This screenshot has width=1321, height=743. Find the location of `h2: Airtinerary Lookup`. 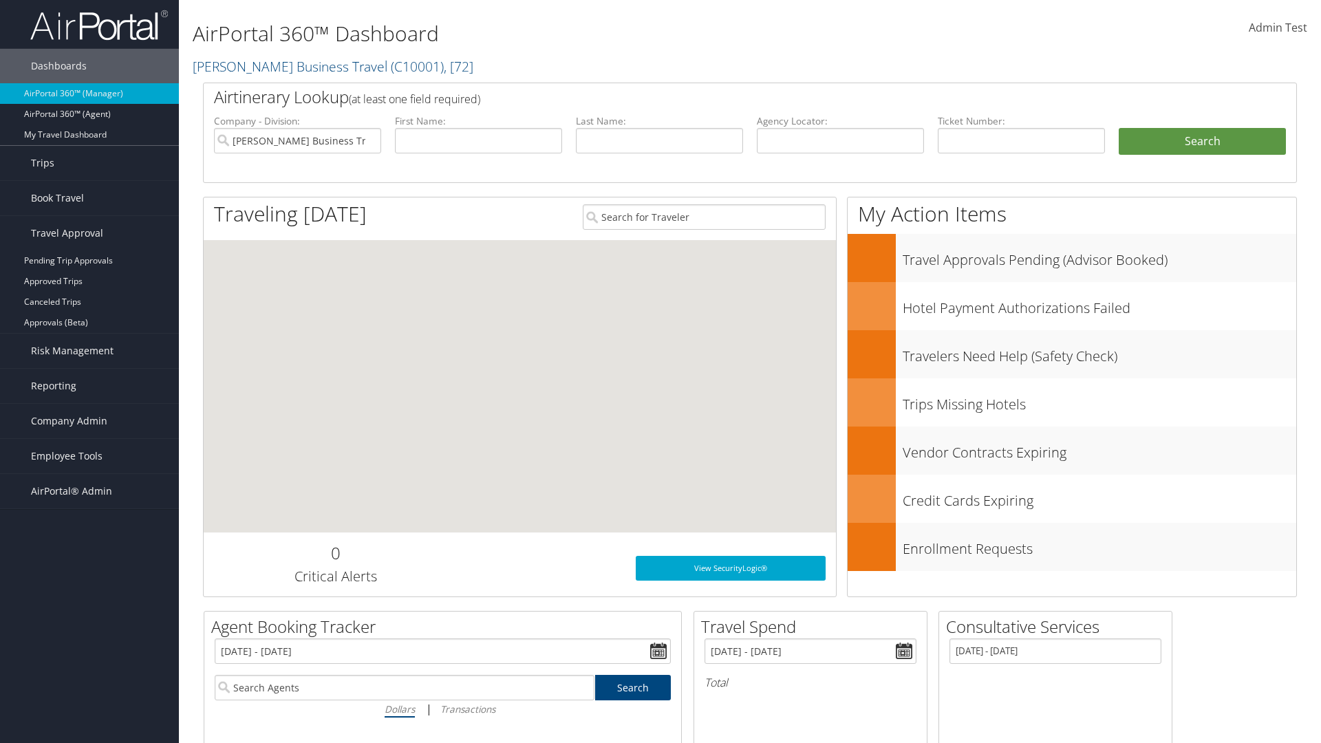

h2: Airtinerary Lookup is located at coordinates (704, 97).